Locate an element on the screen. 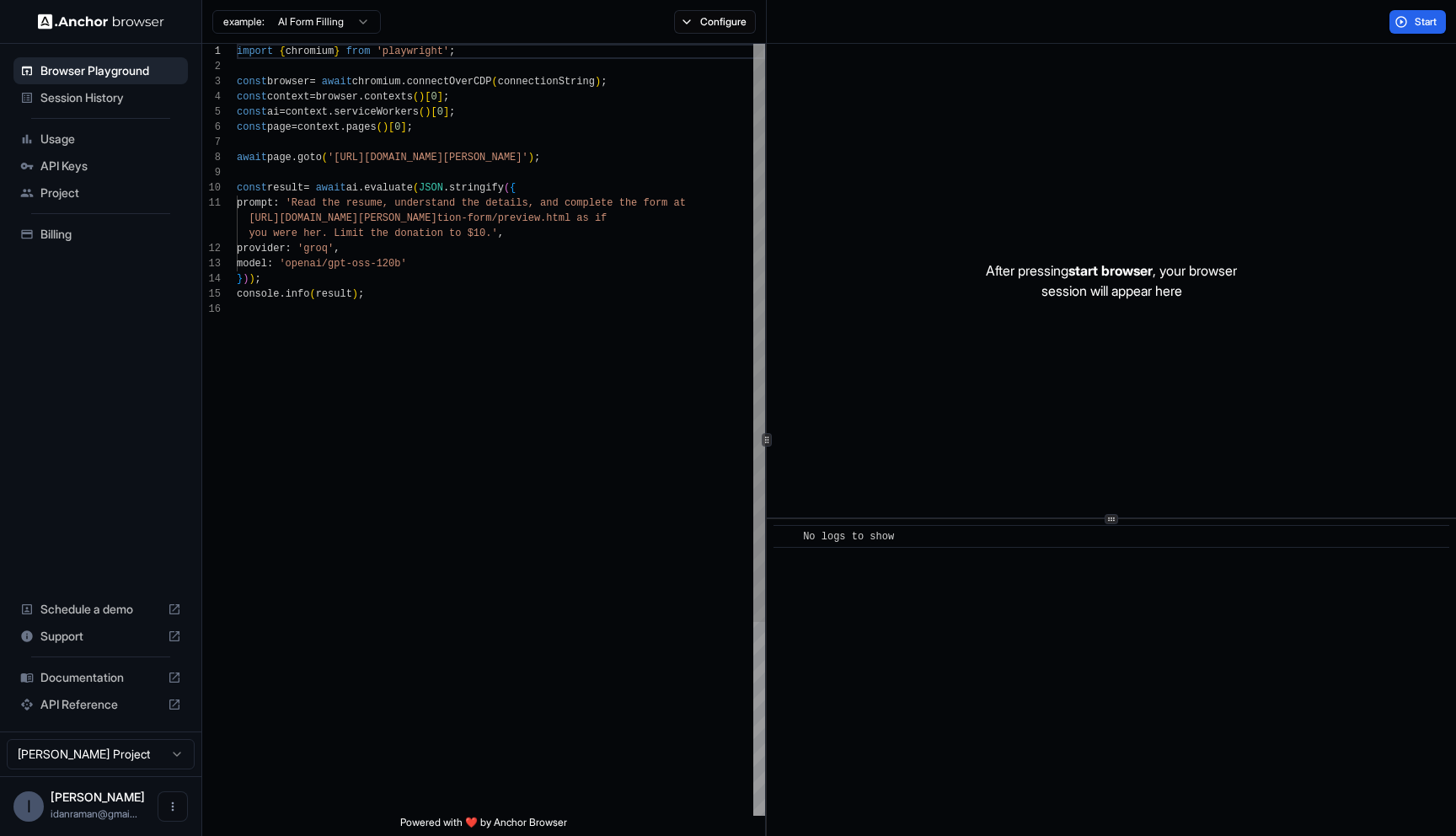 This screenshot has height=836, width=1456. span: browser is located at coordinates (288, 82).